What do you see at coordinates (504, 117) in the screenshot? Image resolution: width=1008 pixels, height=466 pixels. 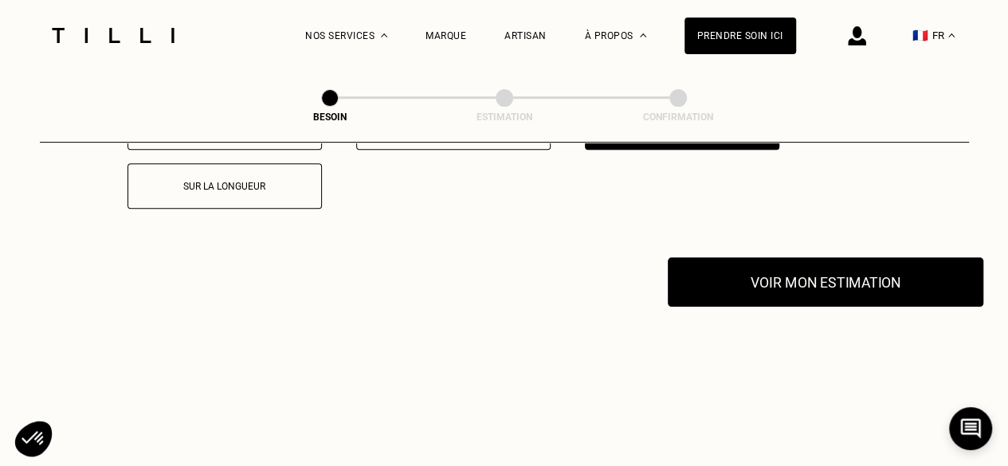 I see `div: Estimation` at bounding box center [504, 117].